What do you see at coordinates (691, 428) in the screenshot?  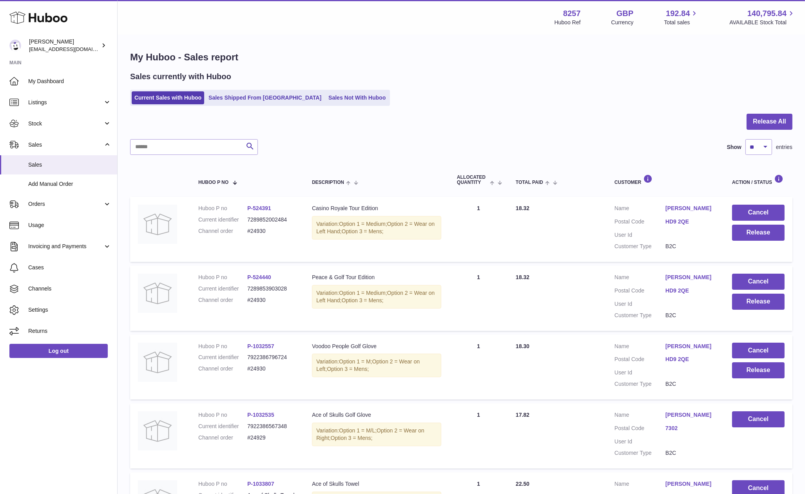 I see `a: 7302` at bounding box center [691, 428].